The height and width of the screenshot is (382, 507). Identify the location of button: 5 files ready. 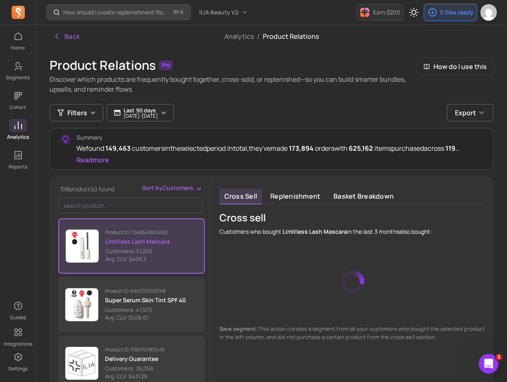
(450, 12).